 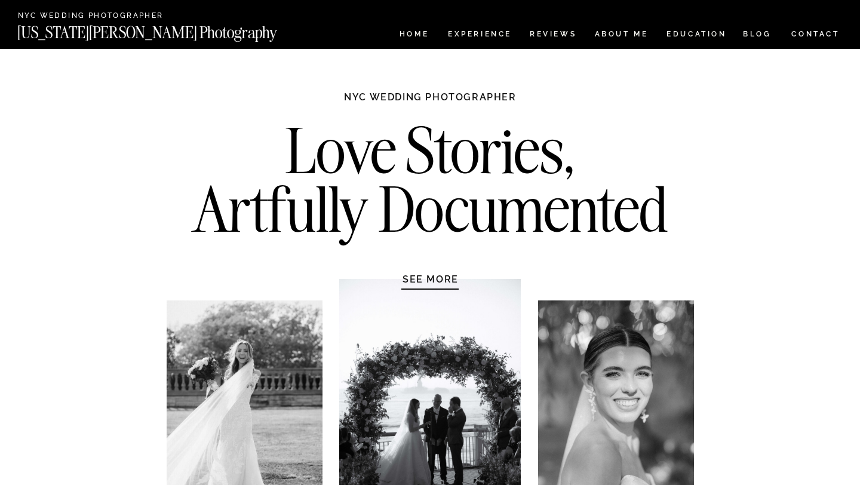 I want to click on nav: ABOUT ME, so click(x=621, y=35).